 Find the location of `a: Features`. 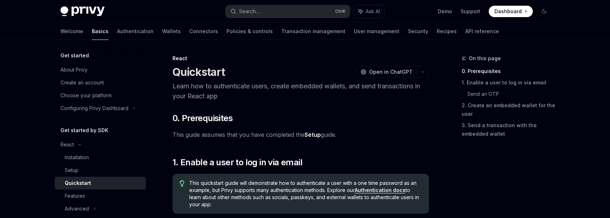

a: Features is located at coordinates (100, 196).